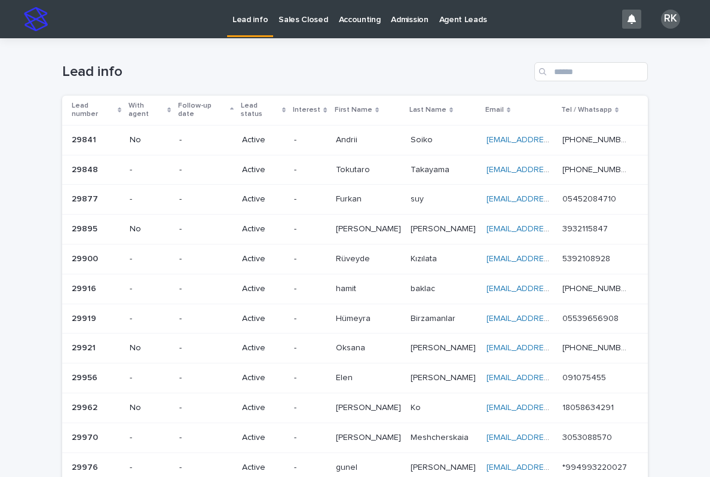 This screenshot has width=710, height=477. I want to click on img: stacker-logo-s-only.png, so click(36, 19).